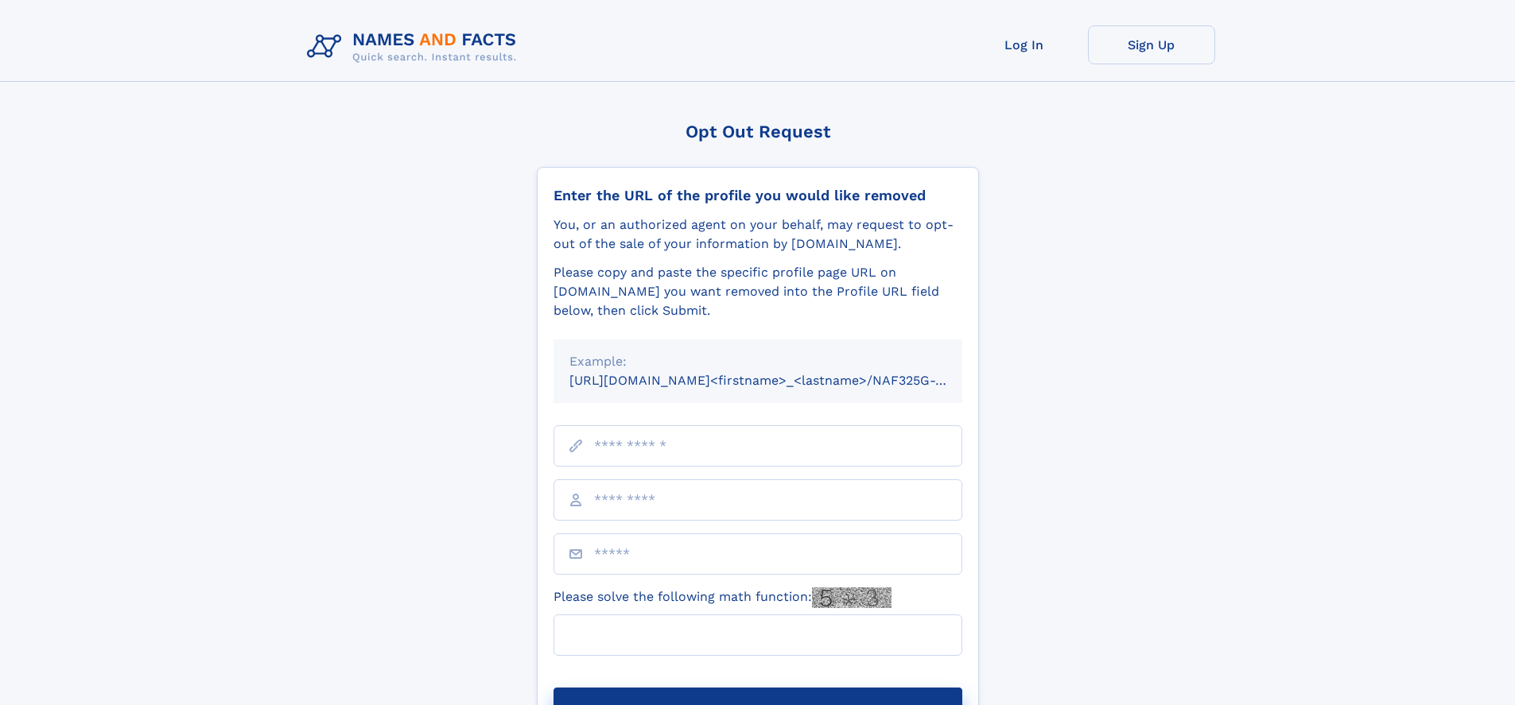  Describe the element at coordinates (1024, 45) in the screenshot. I see `a: Log In` at that location.